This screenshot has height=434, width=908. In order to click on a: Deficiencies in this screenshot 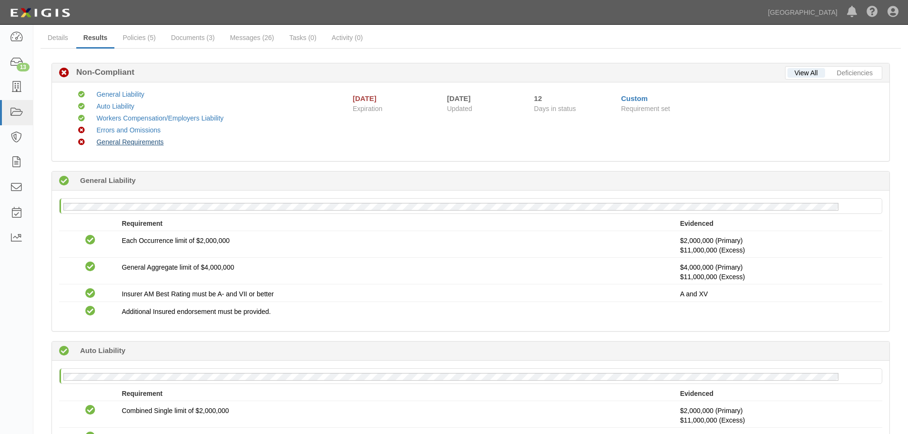, I will do `click(854, 73)`.